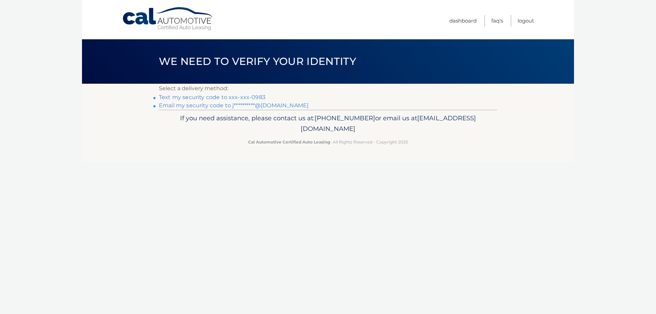  I want to click on a: Text my security code to xxx-xxx-0983, so click(212, 97).